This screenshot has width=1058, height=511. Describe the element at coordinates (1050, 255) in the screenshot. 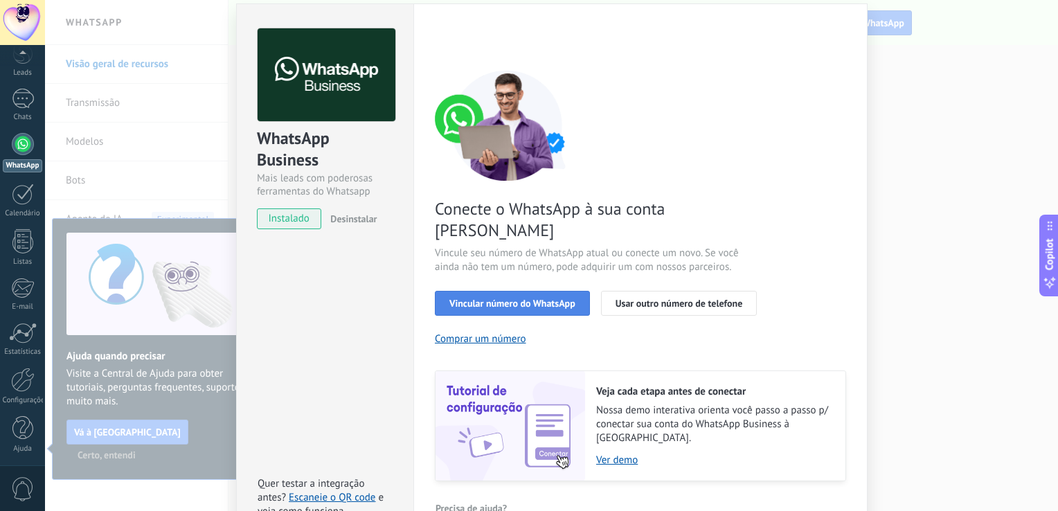

I see `span: Copilot` at that location.